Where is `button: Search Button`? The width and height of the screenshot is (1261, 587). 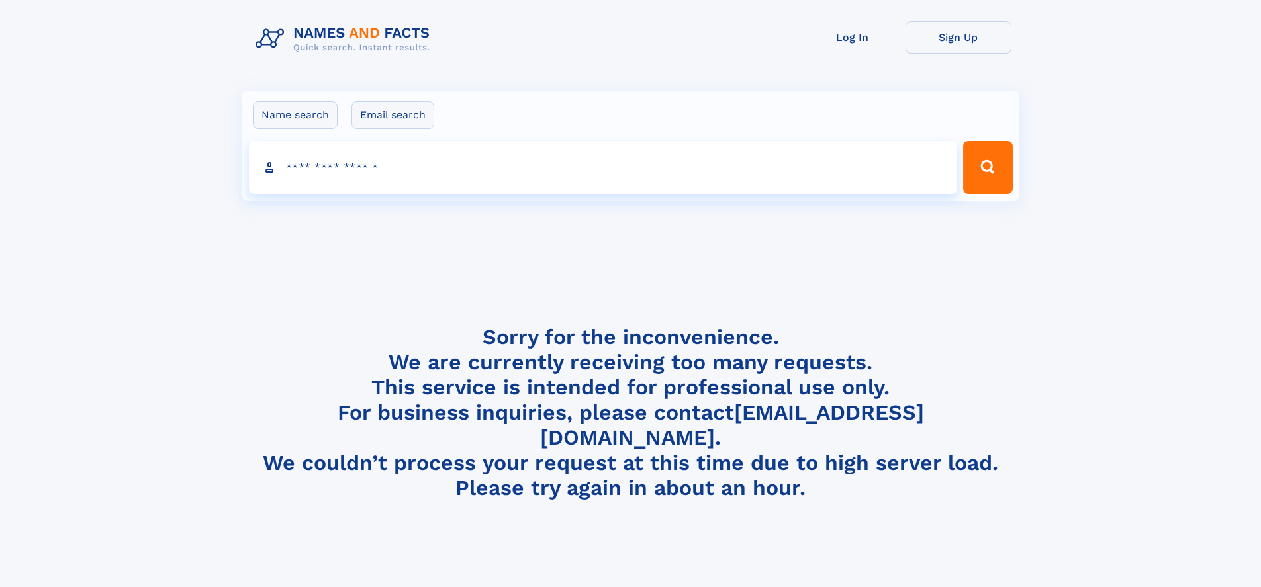
button: Search Button is located at coordinates (988, 167).